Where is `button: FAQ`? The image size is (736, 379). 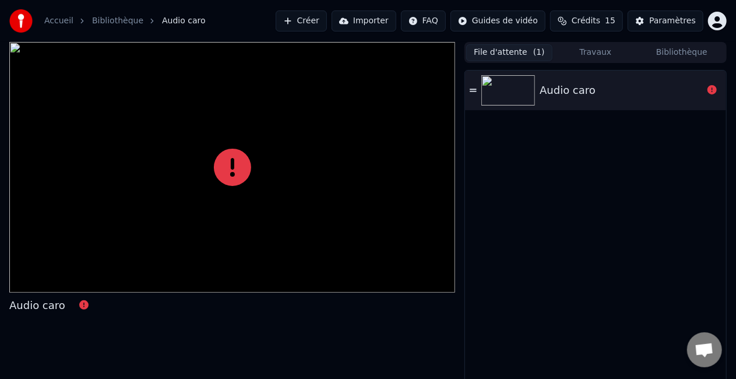 button: FAQ is located at coordinates (423, 21).